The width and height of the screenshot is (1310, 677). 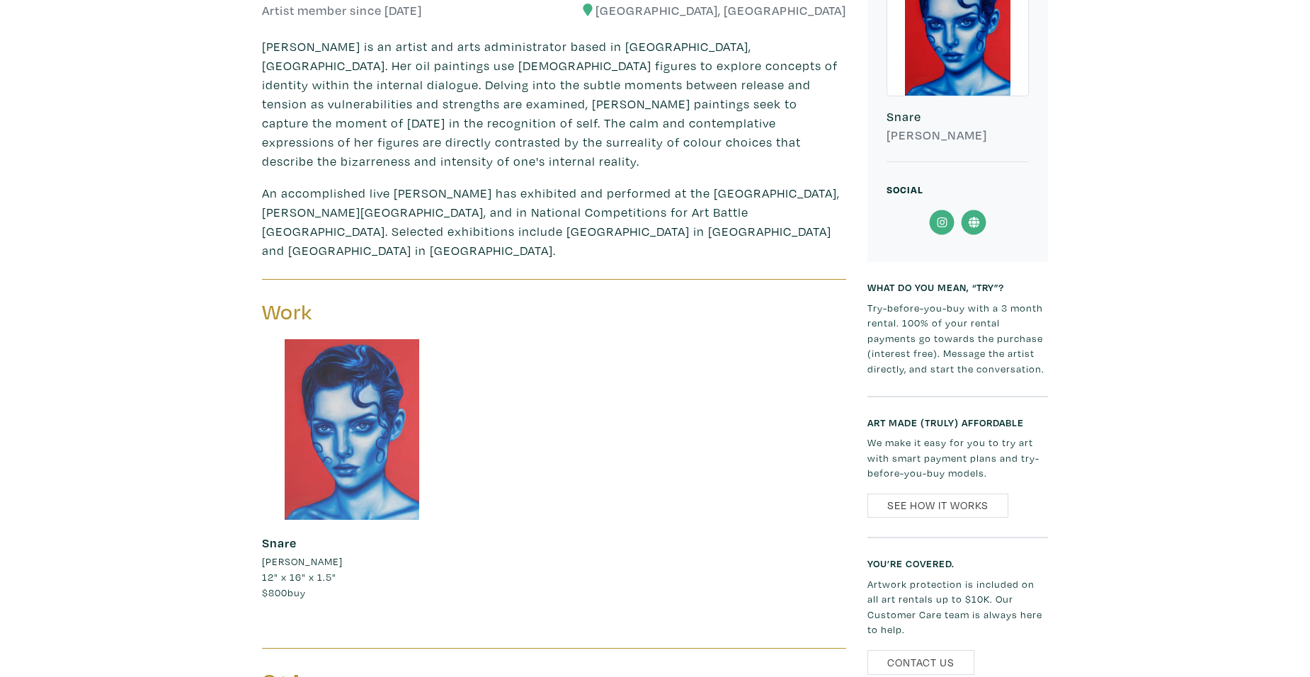 I want to click on a: Contact Us, so click(x=921, y=662).